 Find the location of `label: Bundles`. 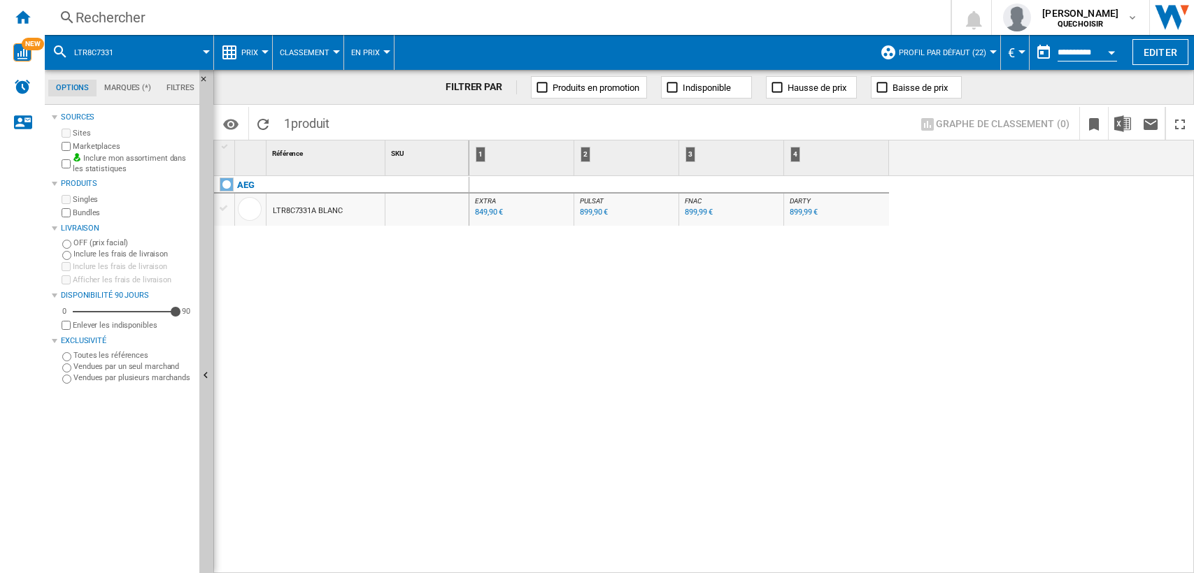

label: Bundles is located at coordinates (133, 213).